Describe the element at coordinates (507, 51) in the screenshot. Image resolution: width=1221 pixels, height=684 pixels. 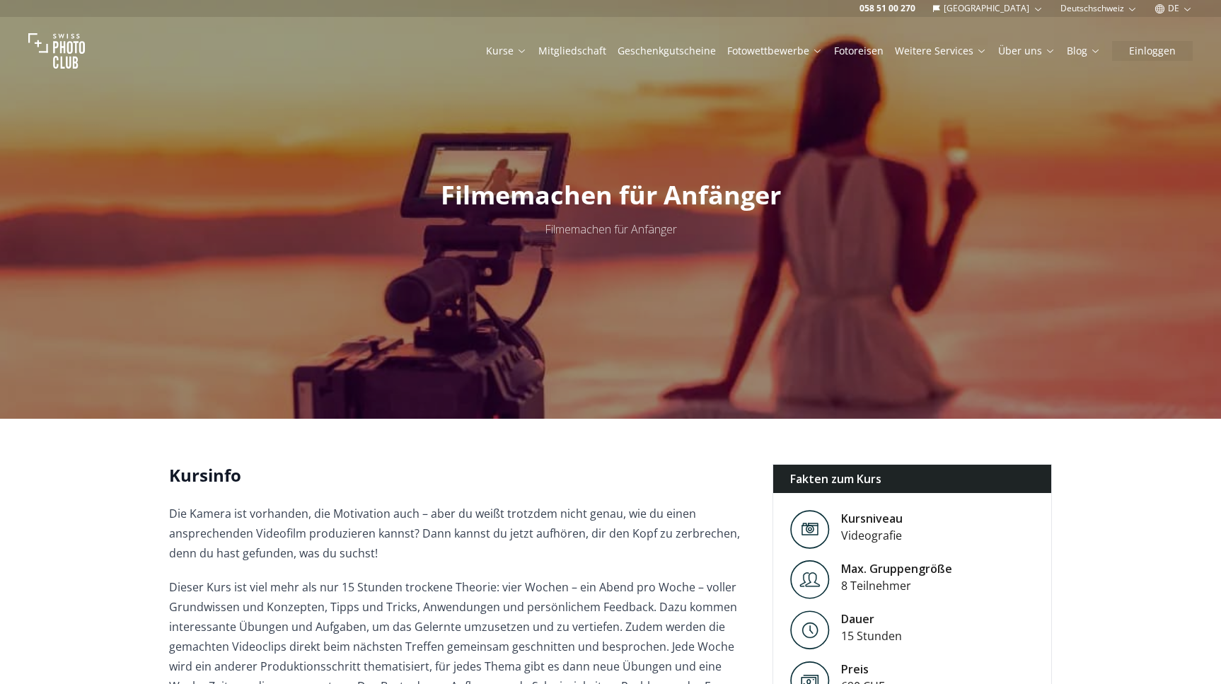
I see `button: Kurse` at that location.